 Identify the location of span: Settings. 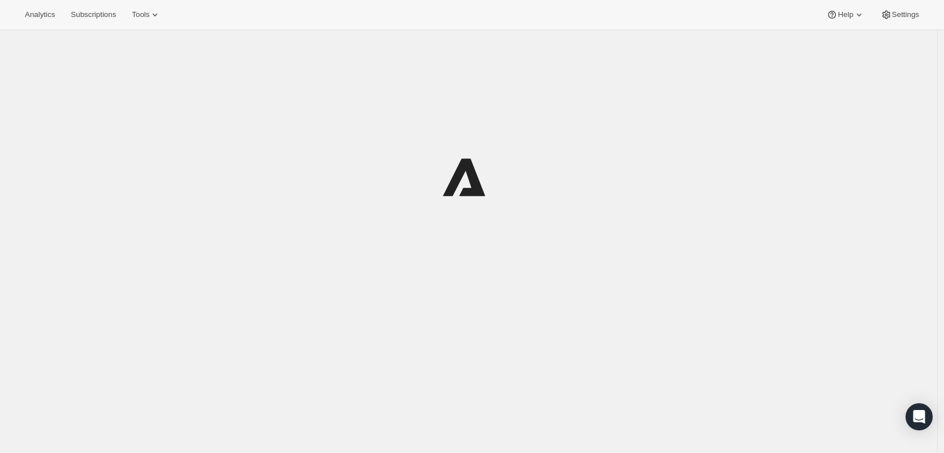
(905, 15).